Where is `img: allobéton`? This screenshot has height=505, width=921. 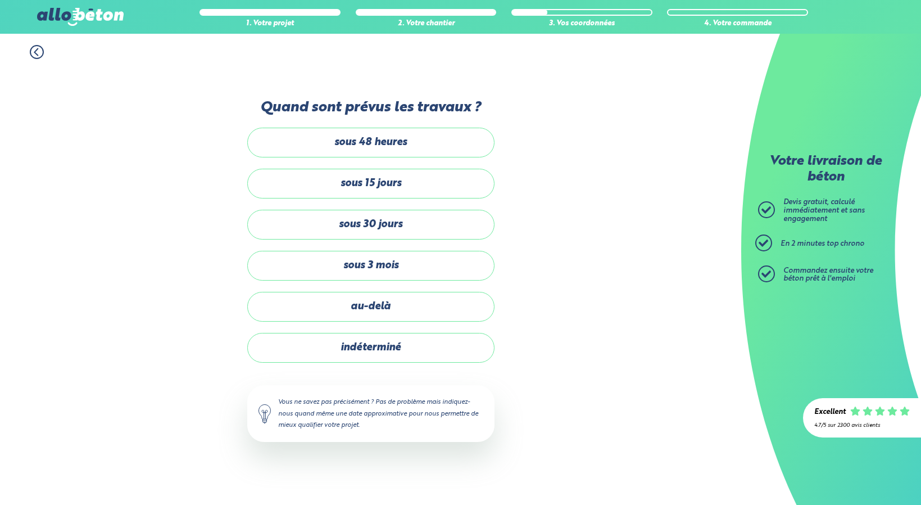
img: allobéton is located at coordinates (80, 17).